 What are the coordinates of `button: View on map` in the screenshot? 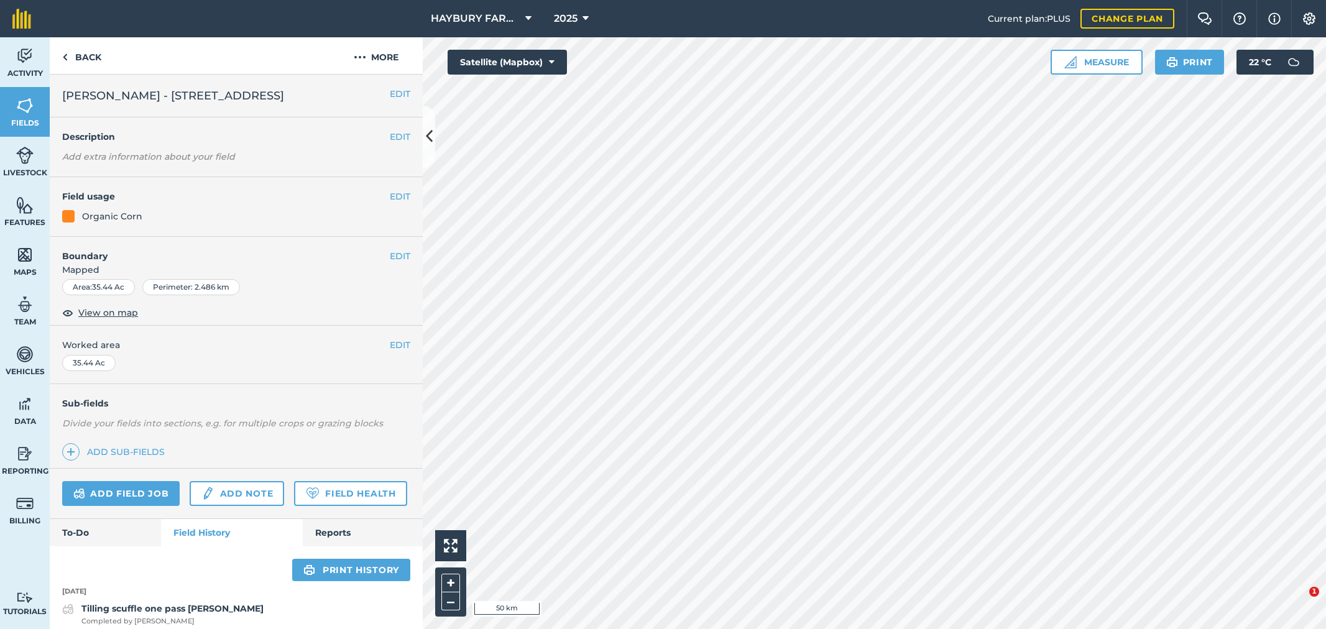 It's located at (100, 313).